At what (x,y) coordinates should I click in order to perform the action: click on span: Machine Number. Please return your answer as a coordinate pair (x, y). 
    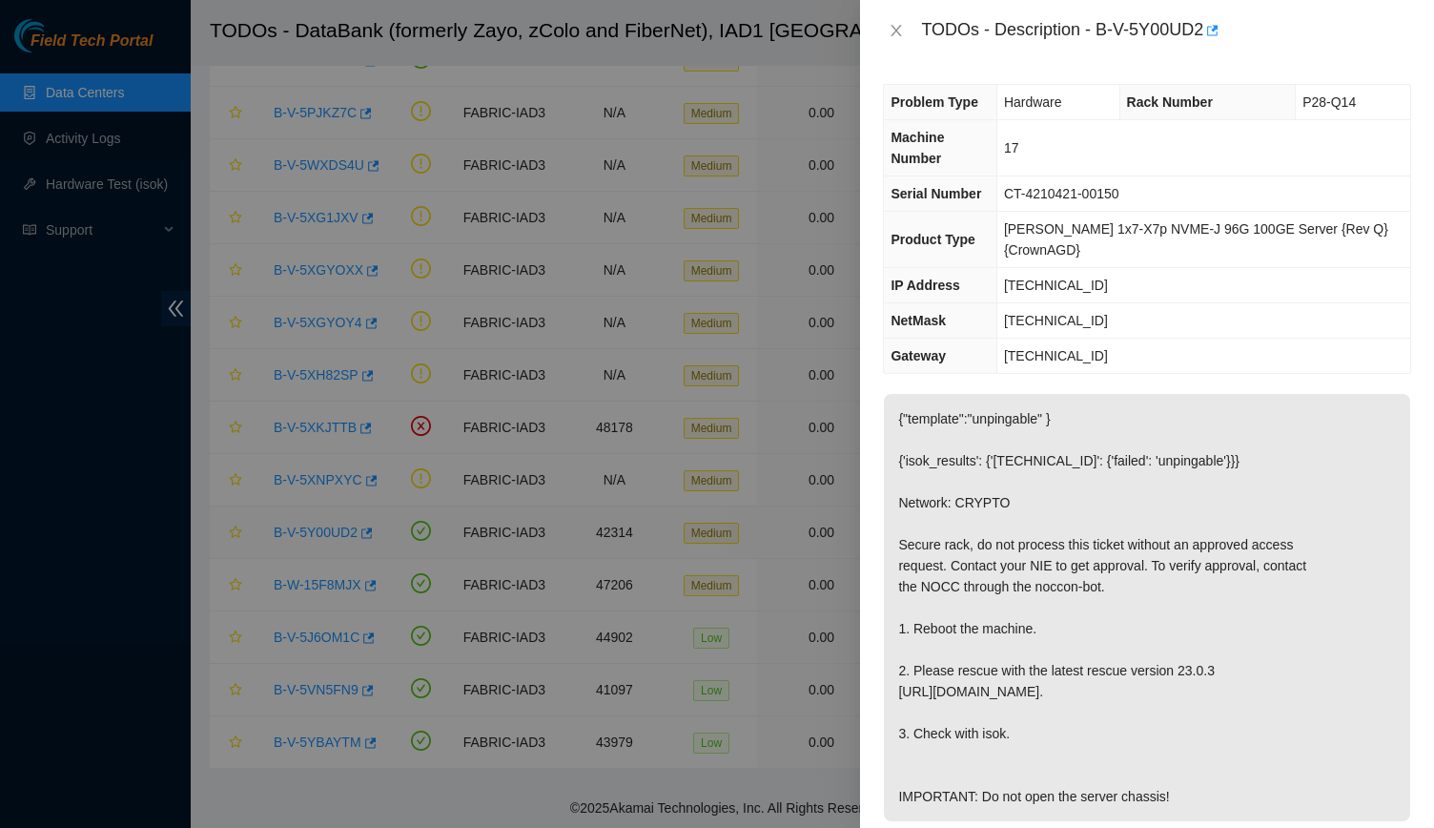
    Looking at the image, I should click on (917, 148).